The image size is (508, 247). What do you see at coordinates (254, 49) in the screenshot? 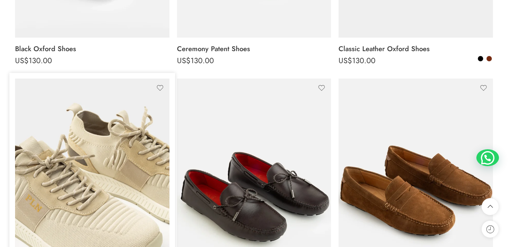
I see `a: Ceremony Patent Shoes` at bounding box center [254, 49].